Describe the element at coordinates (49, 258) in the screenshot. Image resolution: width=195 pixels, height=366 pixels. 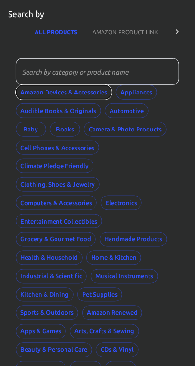
I see `button: Health & Household` at that location.